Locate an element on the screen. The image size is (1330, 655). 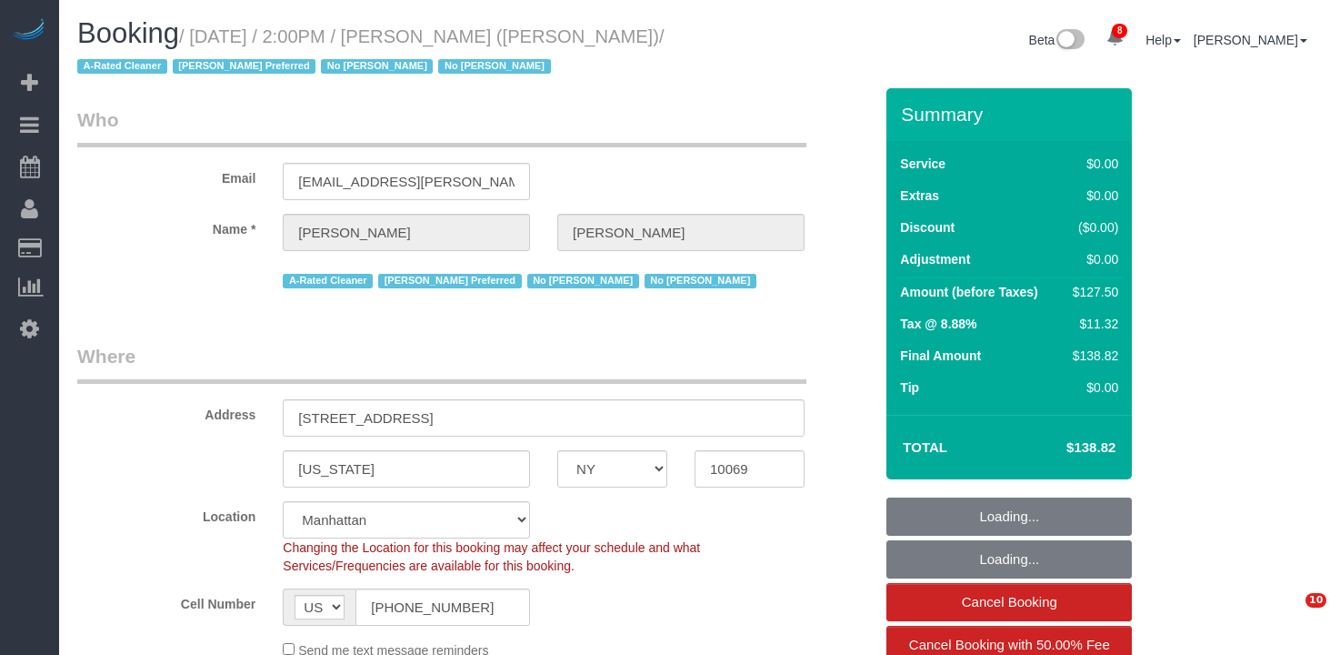
span: Cancel Booking with 50.00% Fee is located at coordinates (1009, 644).